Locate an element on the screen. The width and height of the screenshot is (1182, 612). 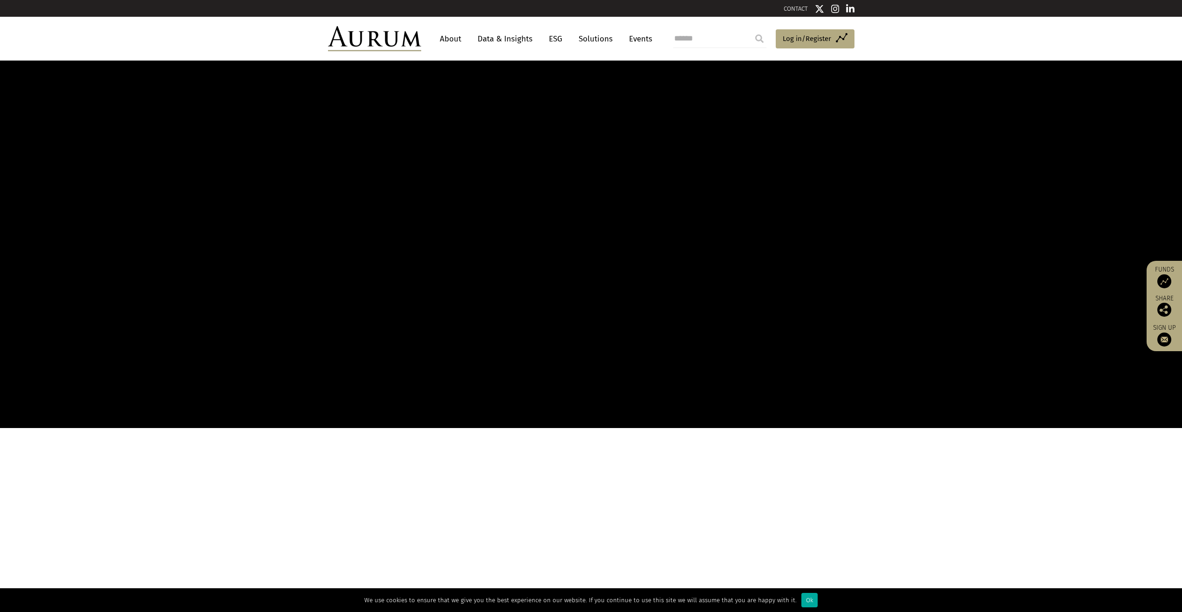
a: Sign up is located at coordinates (1164, 335).